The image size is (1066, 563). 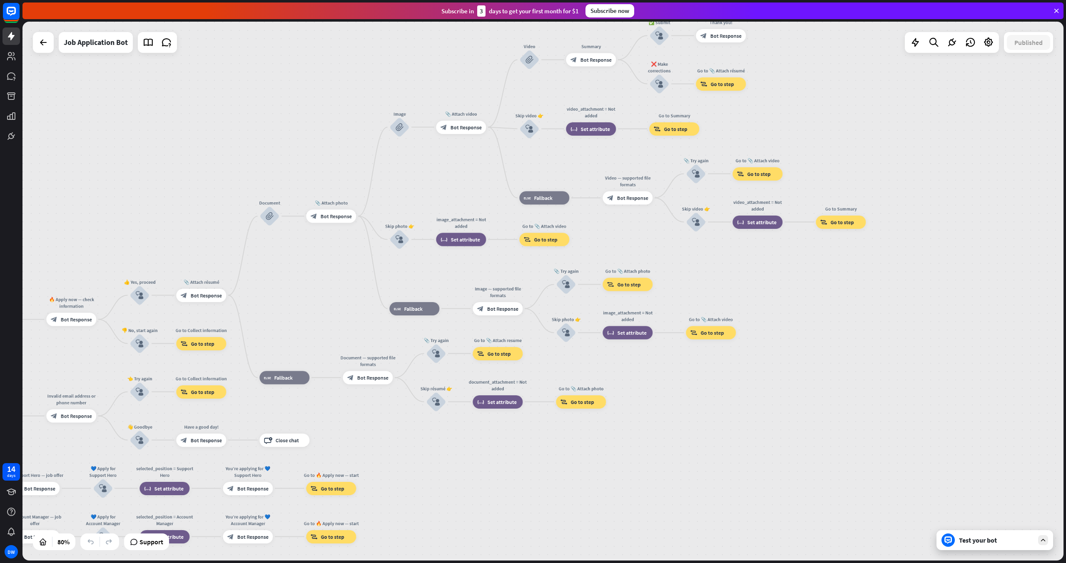 What do you see at coordinates (628, 182) in the screenshot?
I see `div: Video — supported file formats` at bounding box center [628, 182].